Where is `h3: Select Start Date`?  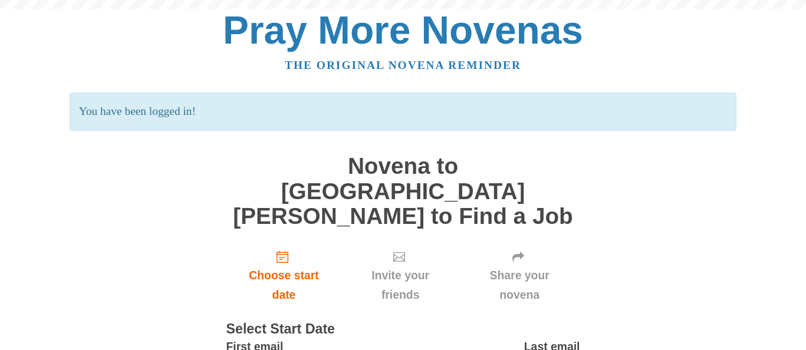
h3: Select Start Date is located at coordinates (403, 330).